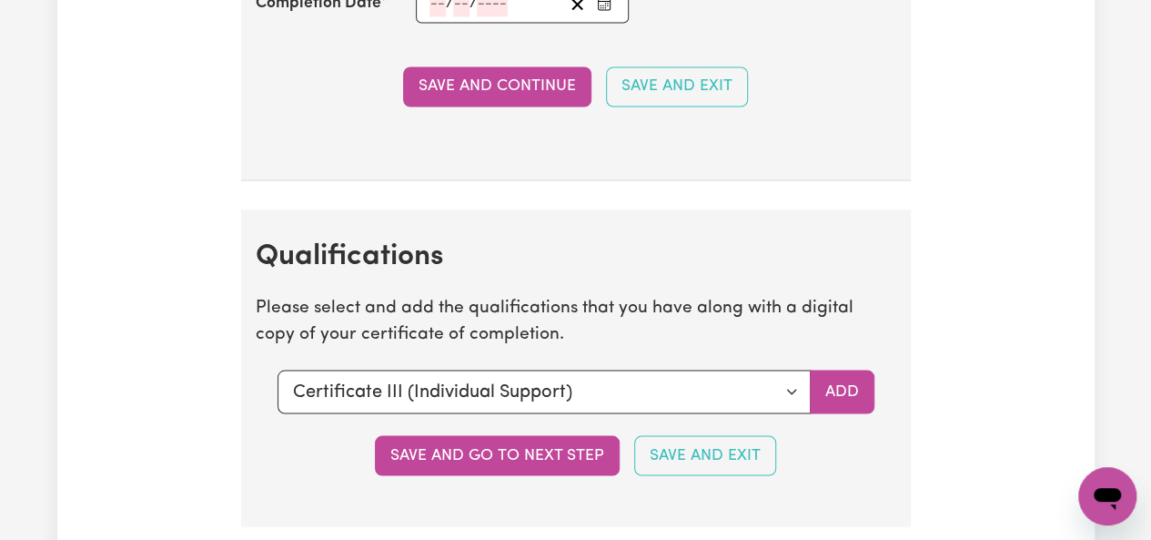 The width and height of the screenshot is (1151, 540). I want to click on button: Save and Continue, so click(497, 86).